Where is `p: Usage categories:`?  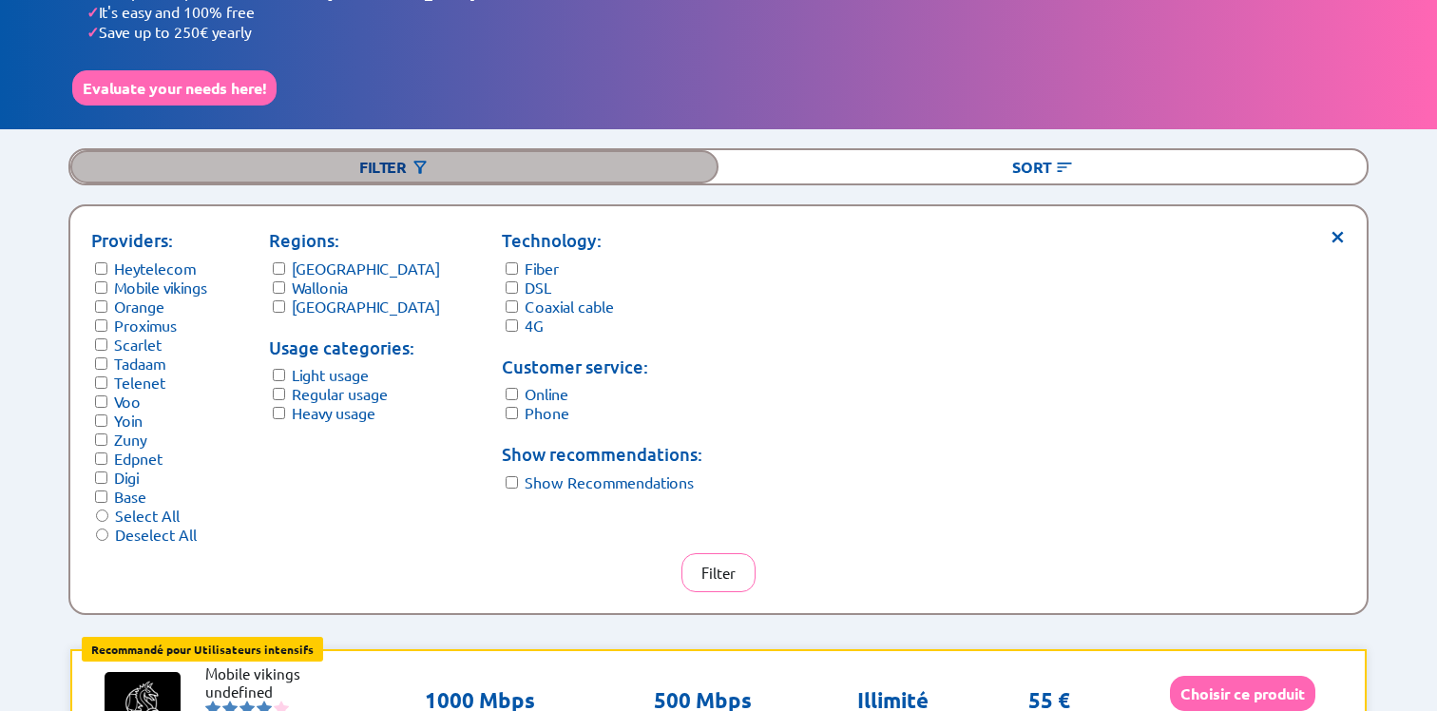
p: Usage categories: is located at coordinates (354, 348).